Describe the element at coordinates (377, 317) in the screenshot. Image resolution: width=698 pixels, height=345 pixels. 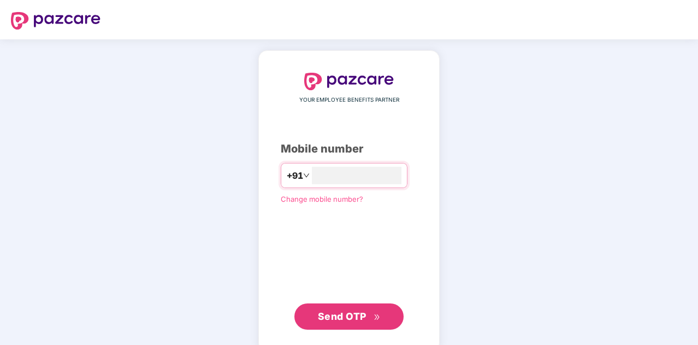
I see `span: double-right` at that location.